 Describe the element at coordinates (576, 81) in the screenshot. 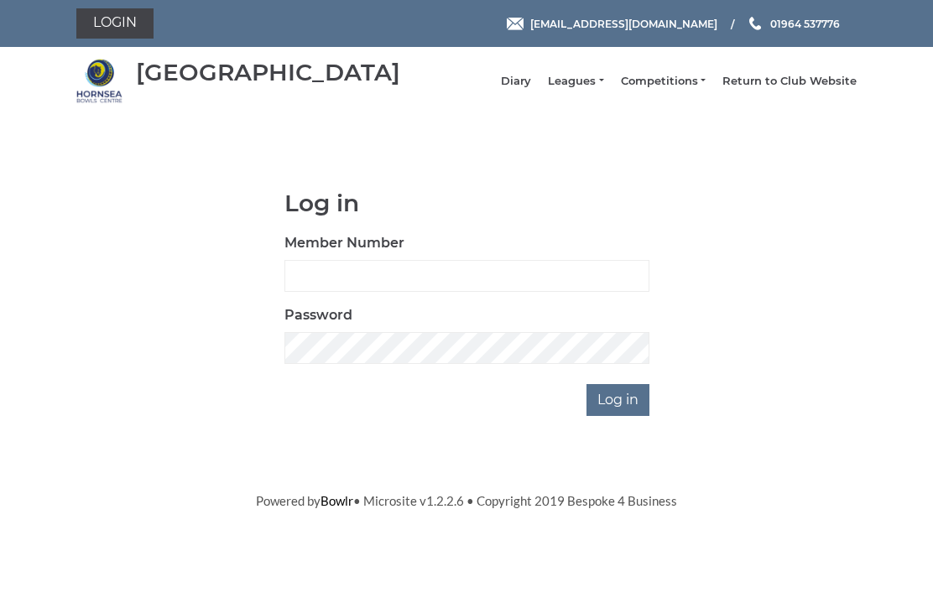

I see `a: Leagues` at that location.